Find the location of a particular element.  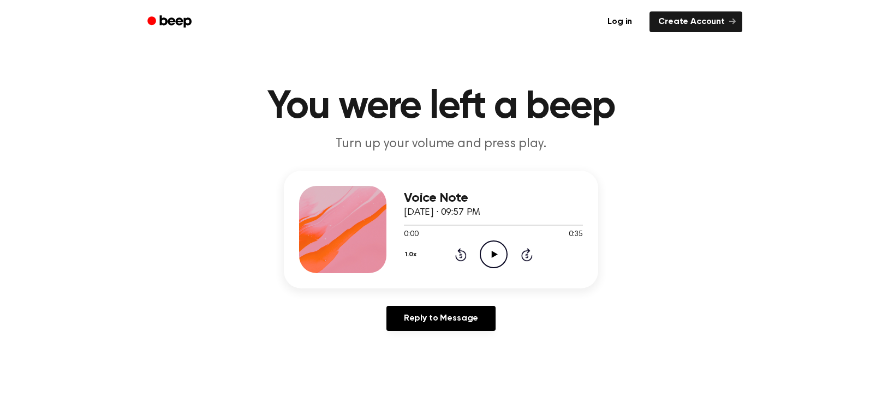

a: Beep is located at coordinates (170, 22).